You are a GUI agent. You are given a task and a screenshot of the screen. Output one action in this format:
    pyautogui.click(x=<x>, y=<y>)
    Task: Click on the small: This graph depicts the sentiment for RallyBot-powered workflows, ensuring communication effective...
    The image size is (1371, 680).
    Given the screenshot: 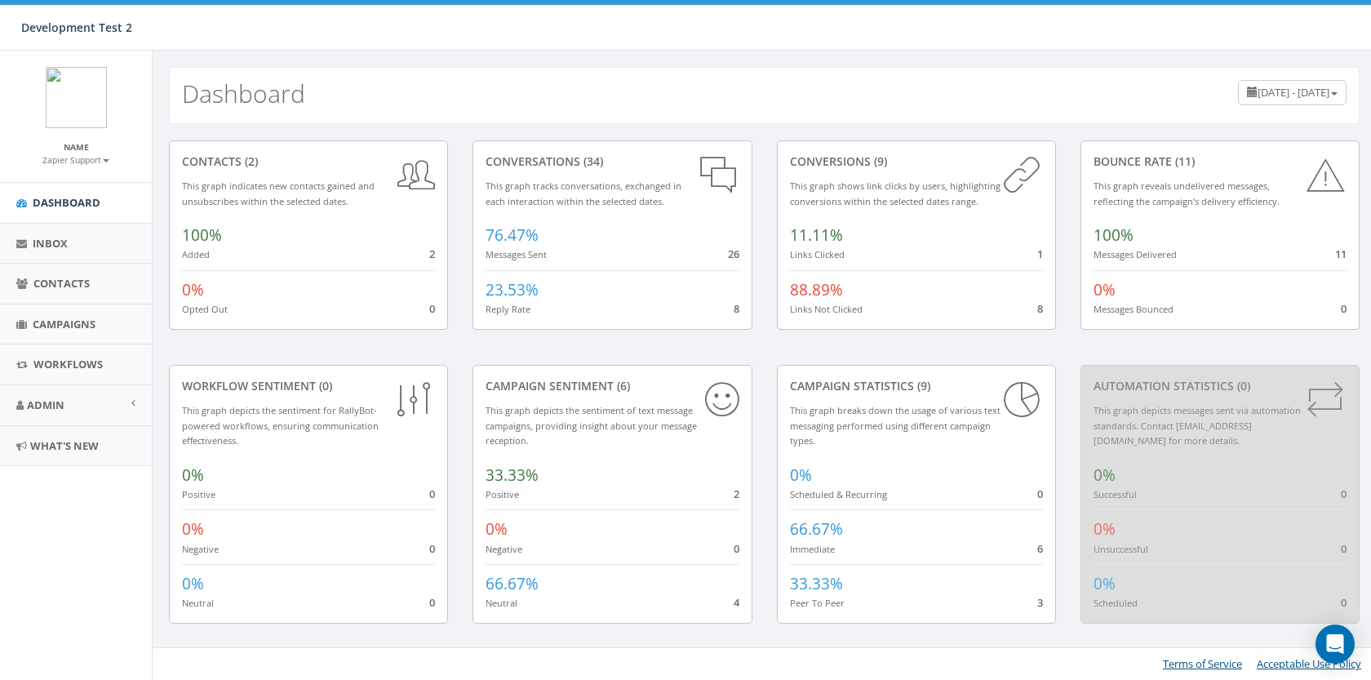 What is the action you would take?
    pyautogui.click(x=280, y=425)
    